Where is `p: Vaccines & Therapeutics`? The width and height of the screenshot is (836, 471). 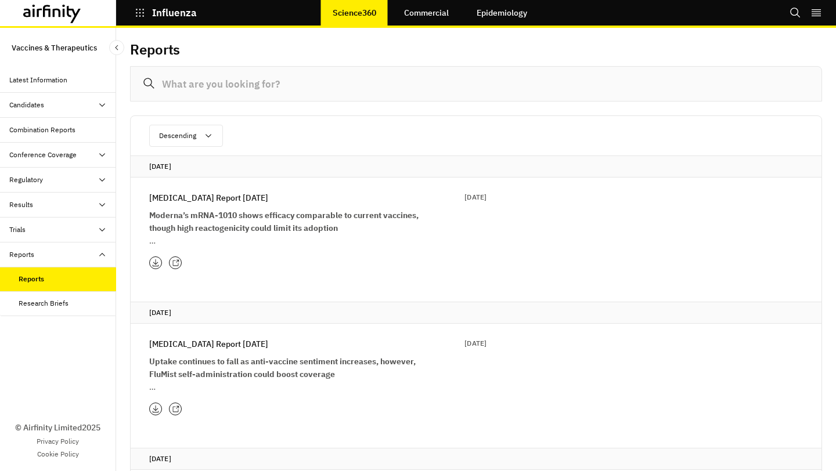
p: Vaccines & Therapeutics is located at coordinates (54, 48).